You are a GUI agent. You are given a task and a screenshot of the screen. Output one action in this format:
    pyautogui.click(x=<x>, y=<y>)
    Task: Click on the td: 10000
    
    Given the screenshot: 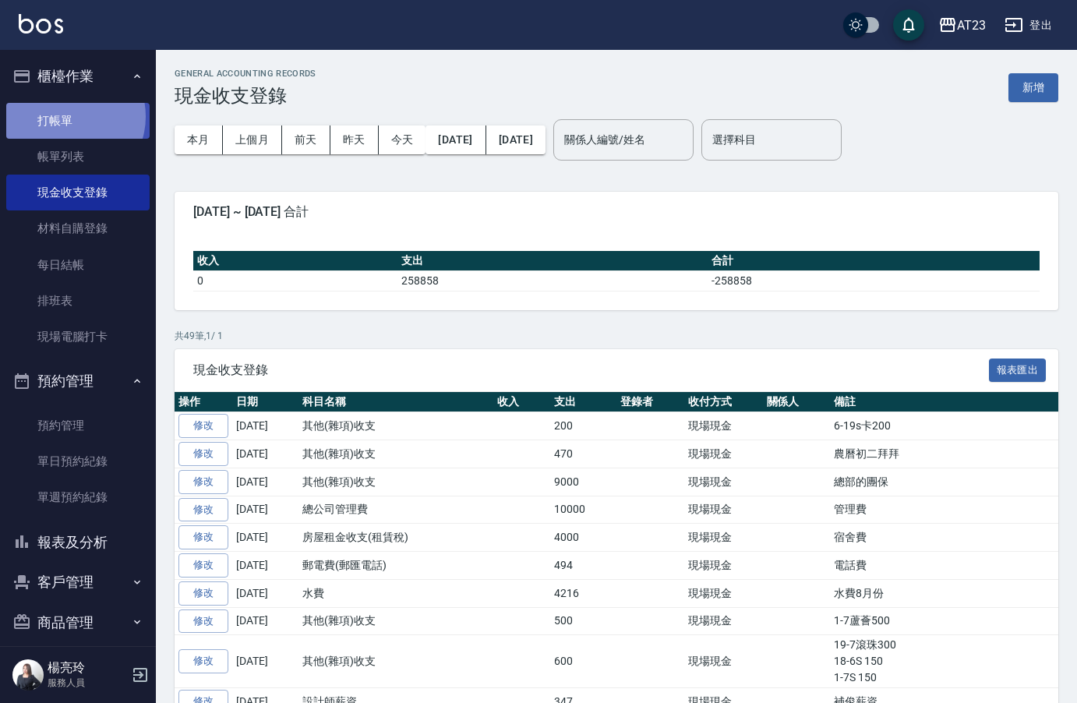 What is the action you would take?
    pyautogui.click(x=583, y=510)
    